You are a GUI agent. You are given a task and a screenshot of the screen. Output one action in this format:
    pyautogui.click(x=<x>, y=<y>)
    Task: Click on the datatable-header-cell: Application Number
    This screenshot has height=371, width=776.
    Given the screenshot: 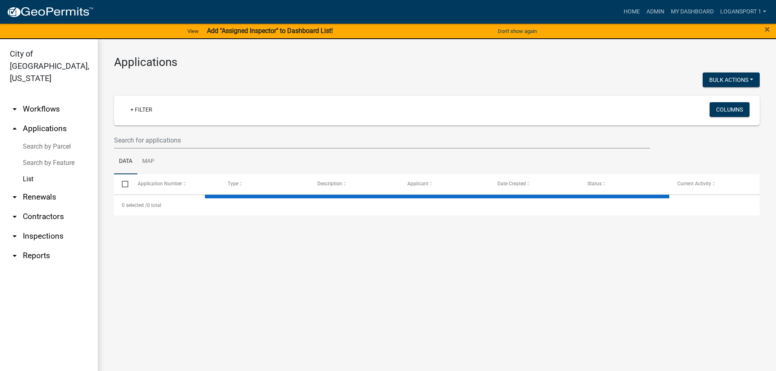 What is the action you would take?
    pyautogui.click(x=174, y=184)
    